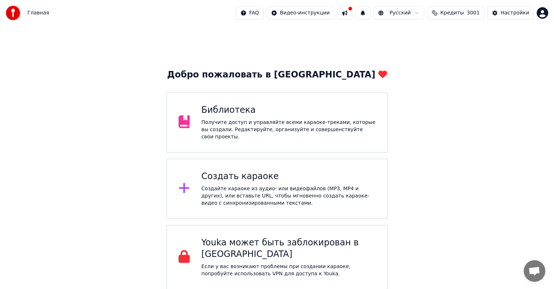  I want to click on div: Библиотека, so click(288, 110).